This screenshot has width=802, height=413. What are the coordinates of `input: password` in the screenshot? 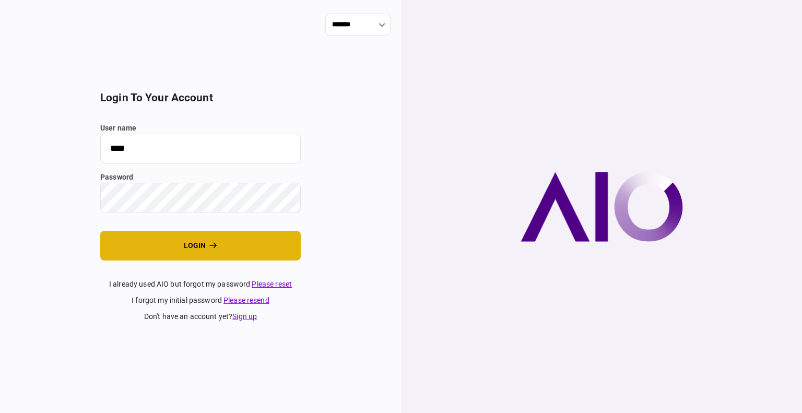 It's located at (201, 197).